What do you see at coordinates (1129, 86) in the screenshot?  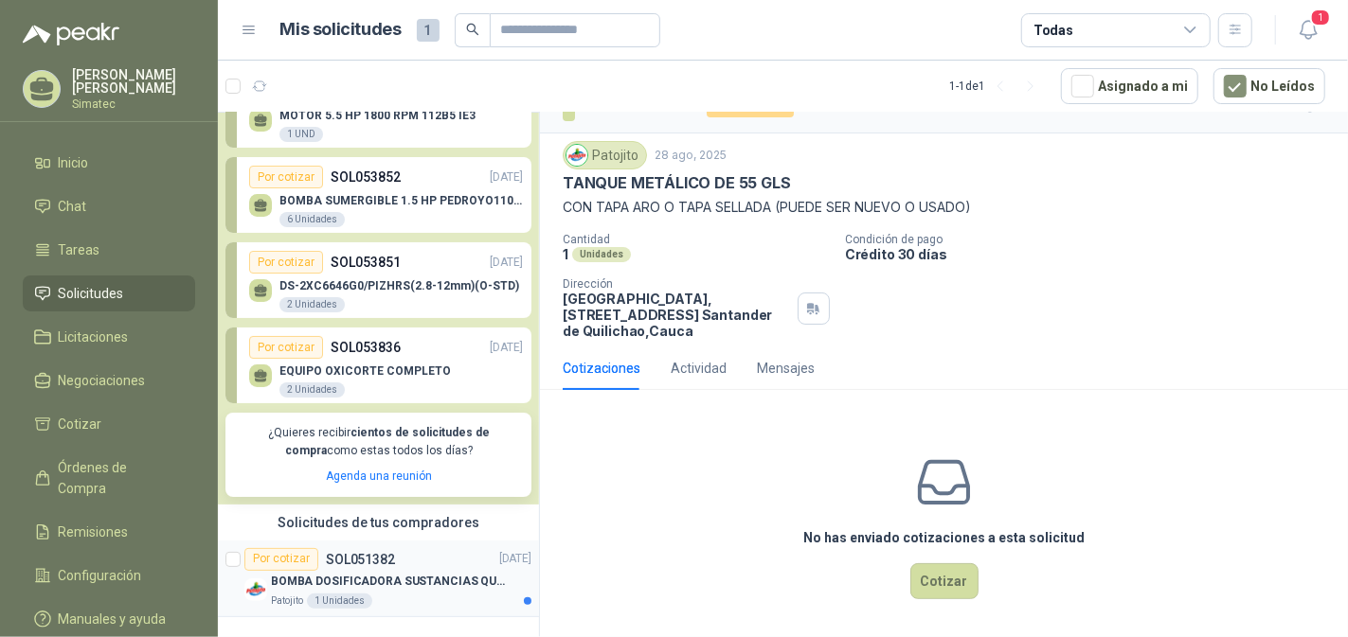 I see `button: Asignado a mi` at bounding box center [1129, 86].